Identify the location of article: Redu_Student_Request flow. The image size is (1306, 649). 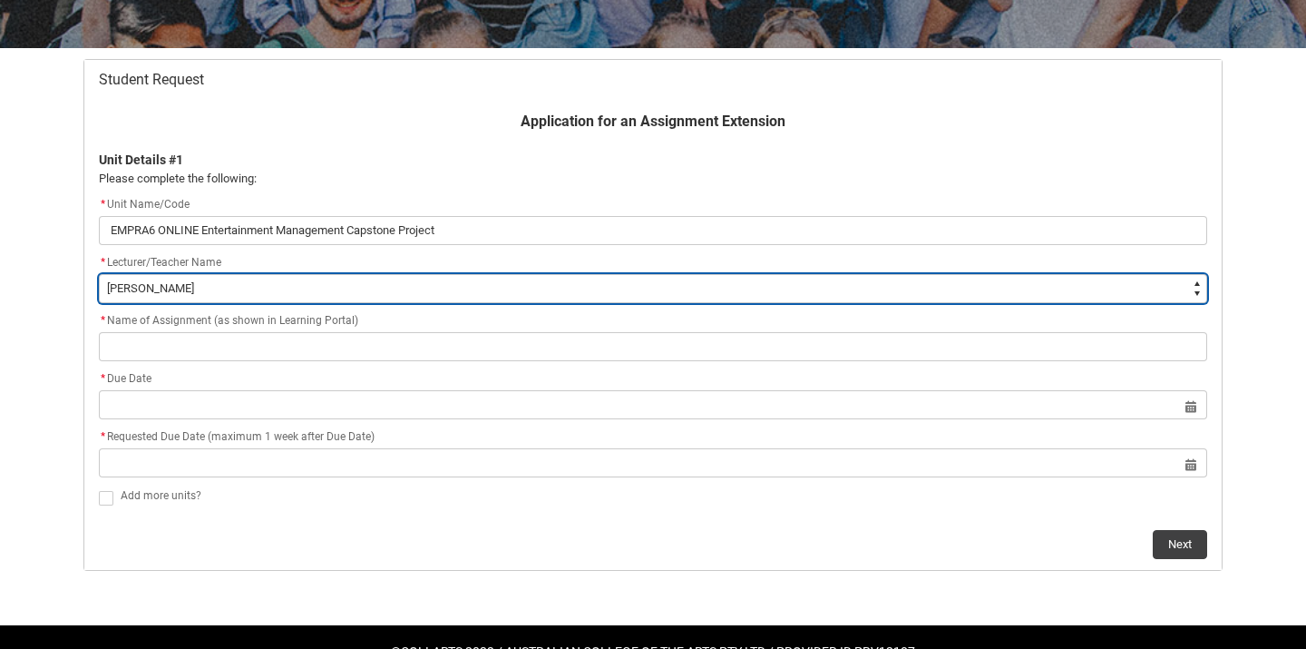
(653, 315).